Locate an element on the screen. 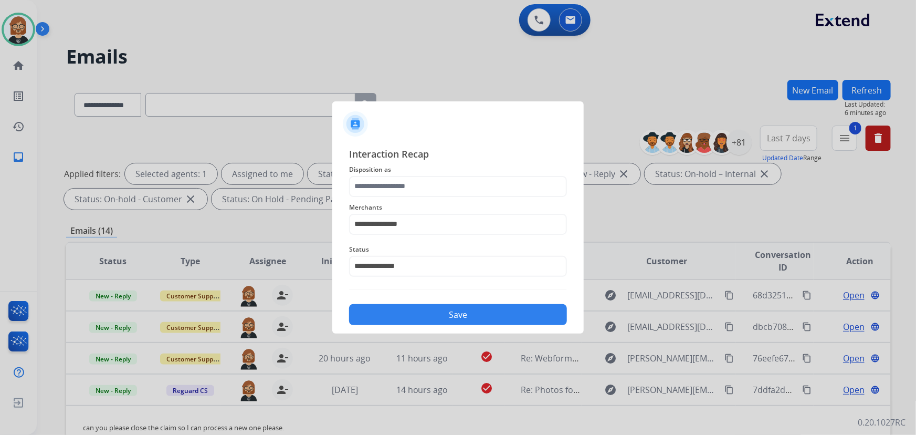 The image size is (916, 435). span: Status is located at coordinates (458, 249).